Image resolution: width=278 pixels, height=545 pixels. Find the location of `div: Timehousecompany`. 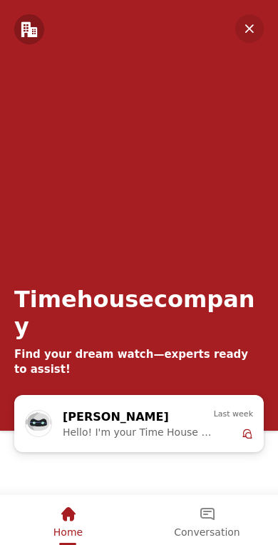

div: Timehousecompany is located at coordinates (139, 313).